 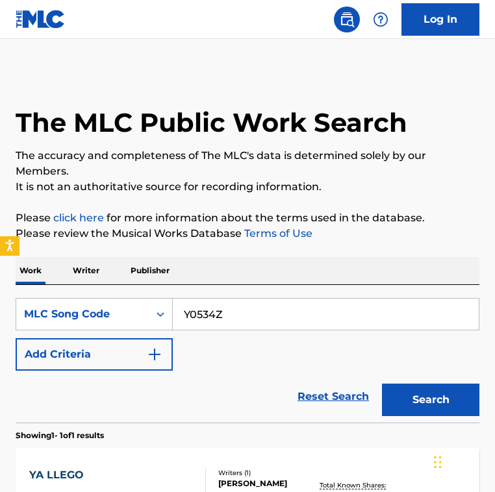 What do you see at coordinates (247, 218) in the screenshot?
I see `p: Please for more information about the terms used in the database.` at bounding box center [247, 218].